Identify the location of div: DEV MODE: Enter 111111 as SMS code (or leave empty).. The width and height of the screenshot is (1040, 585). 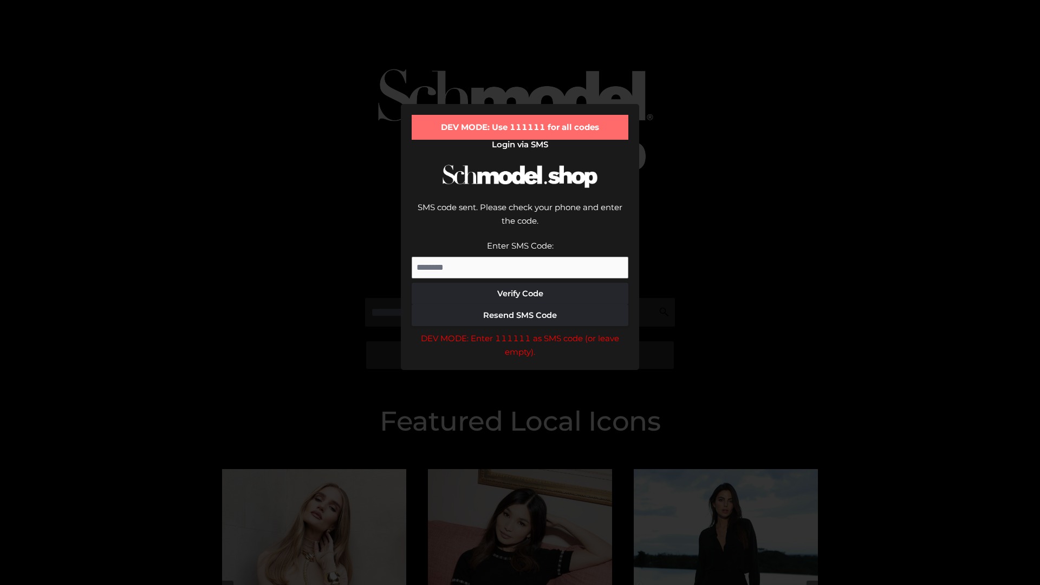
(520, 345).